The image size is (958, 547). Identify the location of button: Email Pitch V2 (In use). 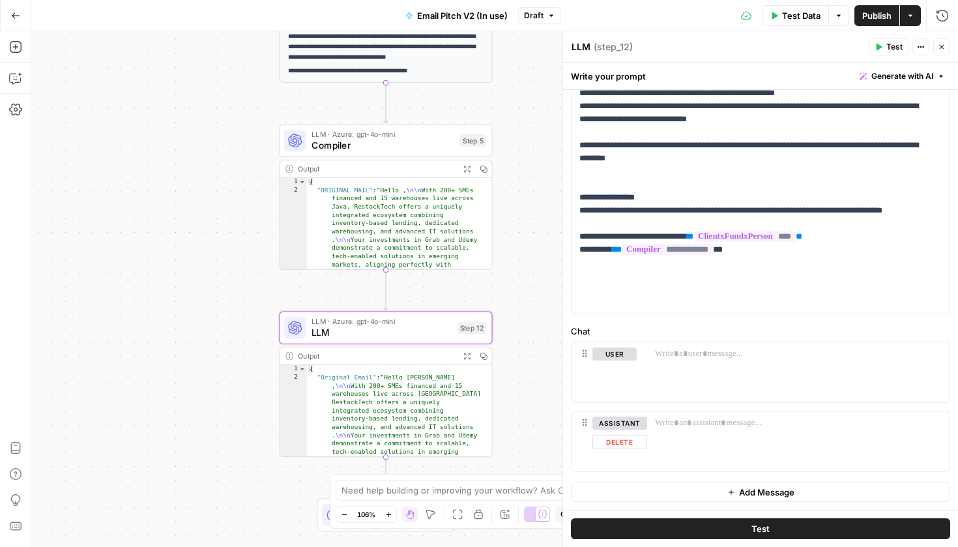
(456, 16).